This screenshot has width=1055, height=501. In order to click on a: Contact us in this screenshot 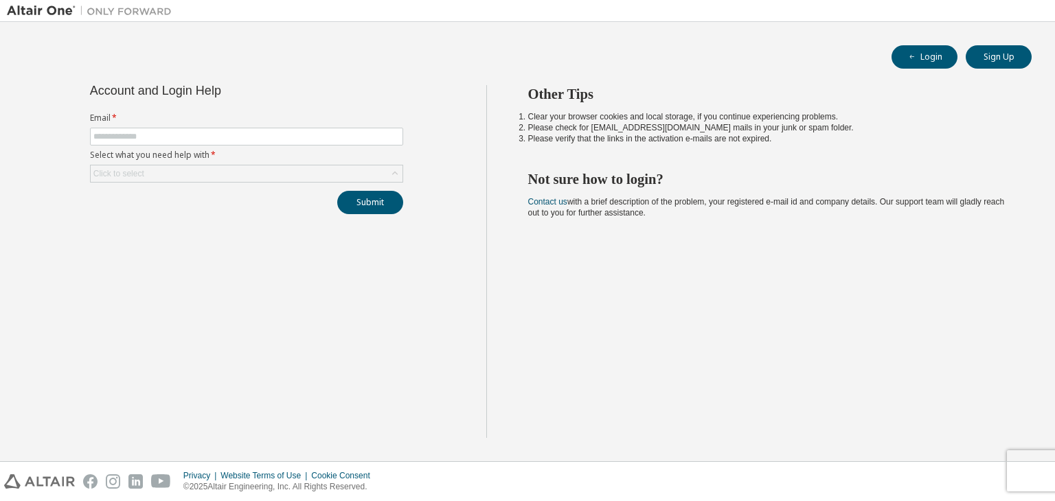, I will do `click(547, 202)`.